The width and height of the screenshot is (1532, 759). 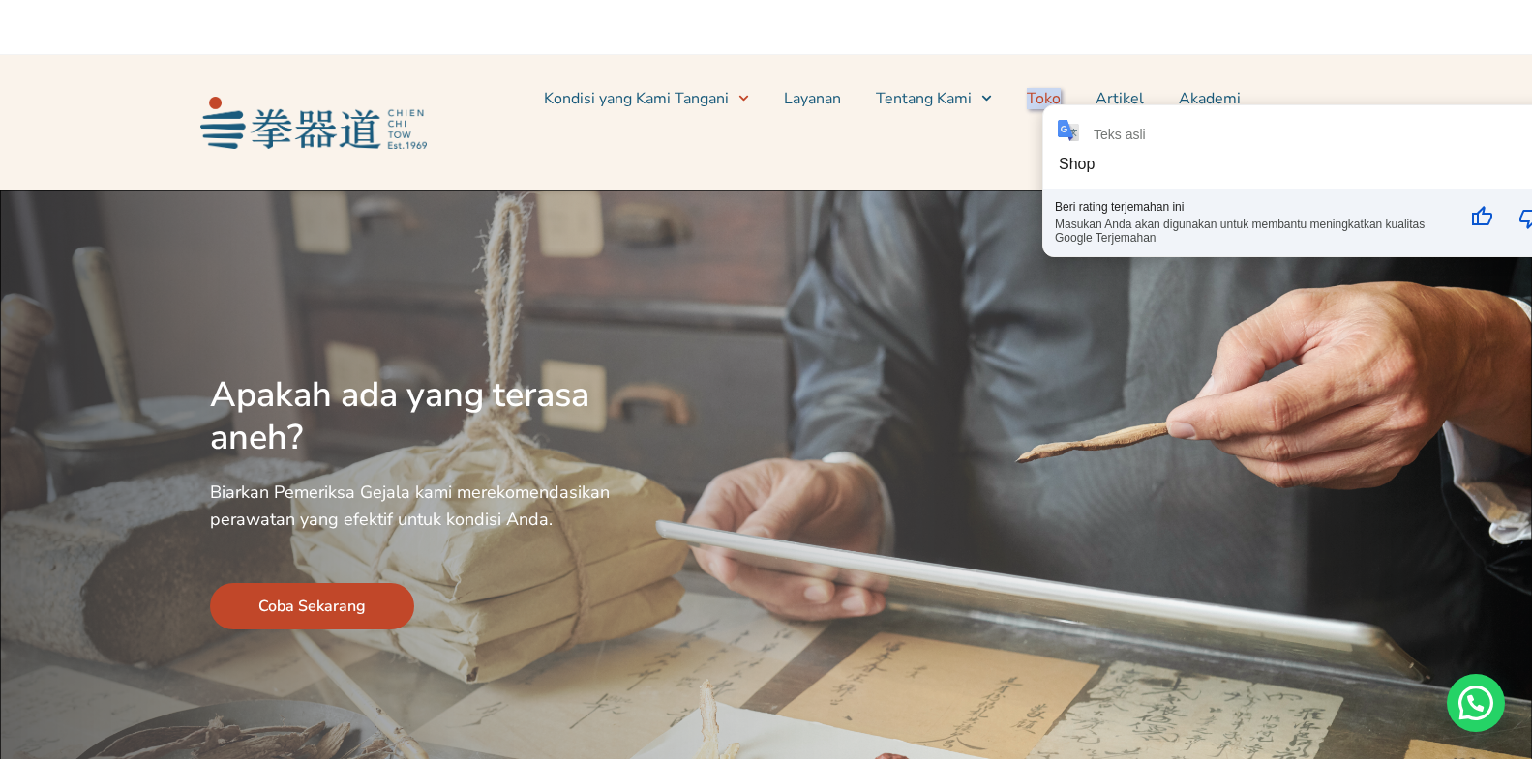 I want to click on a: Coba Sekarang, so click(x=312, y=607).